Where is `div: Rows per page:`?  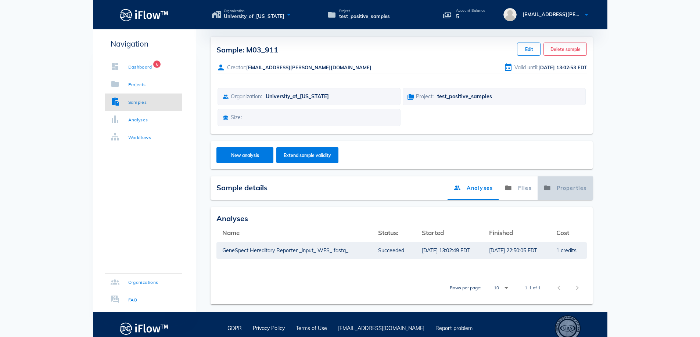
div: Rows per page: is located at coordinates (480, 288).